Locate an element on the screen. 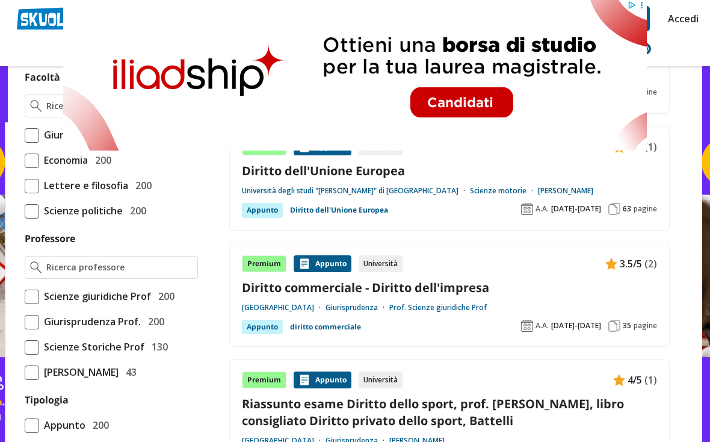  a: Diritto commerciale - Diritto dell'impresa is located at coordinates (449, 287).